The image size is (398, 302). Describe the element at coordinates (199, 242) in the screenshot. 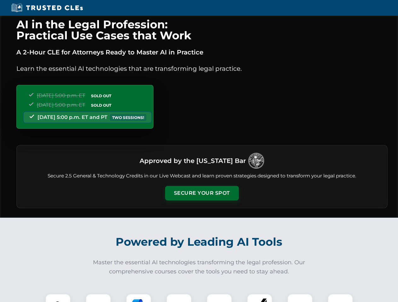

I see `h2: Powered by Leading AI Tools` at that location.